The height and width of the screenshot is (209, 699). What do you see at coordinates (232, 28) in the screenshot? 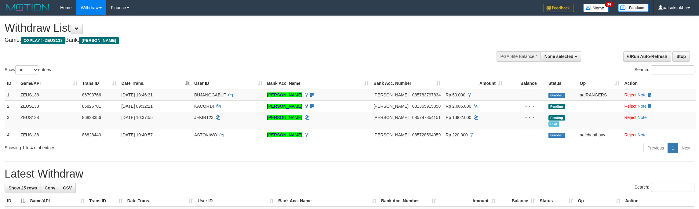
I see `h1: Withdraw List` at bounding box center [232, 28].